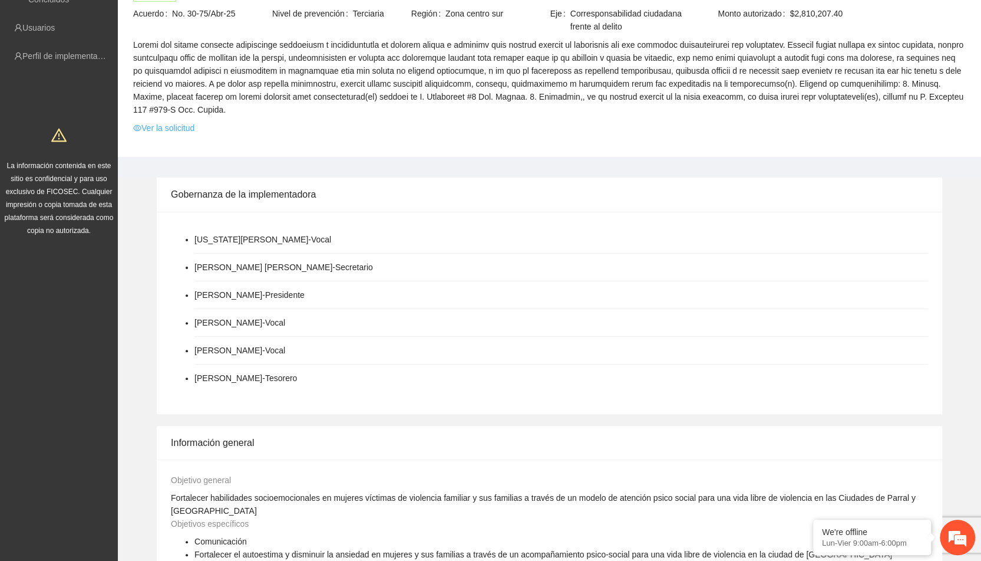 The image size is (981, 561). Describe the element at coordinates (195, 371) in the screenshot. I see `em: Enviar` at that location.